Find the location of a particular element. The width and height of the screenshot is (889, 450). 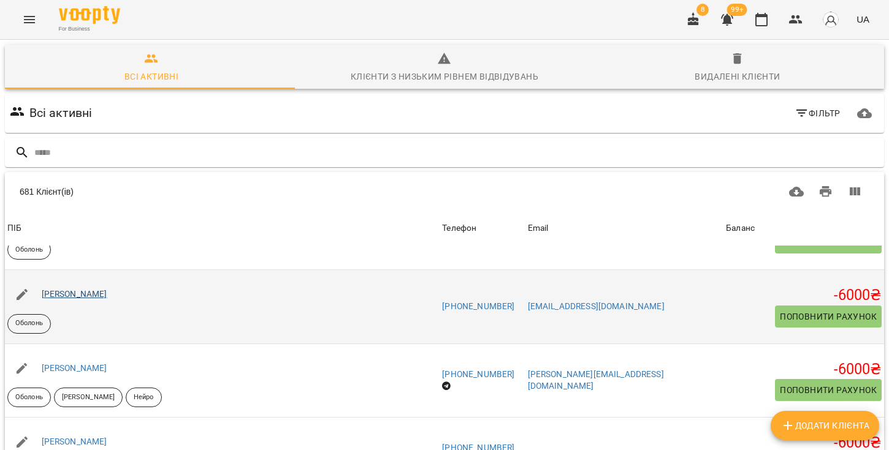

div: Клієнти з низьким рівнем відвідувань is located at coordinates (444, 77).